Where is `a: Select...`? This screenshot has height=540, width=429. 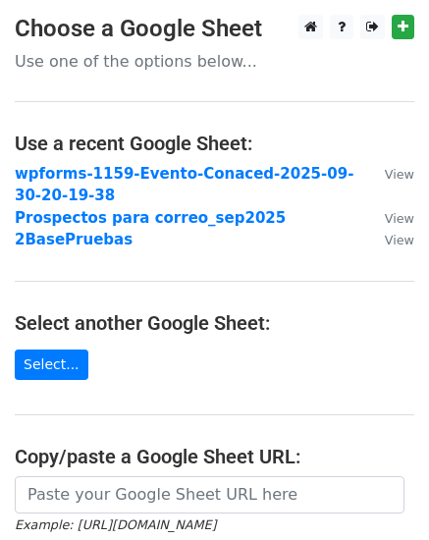
a: Select... is located at coordinates (51, 364).